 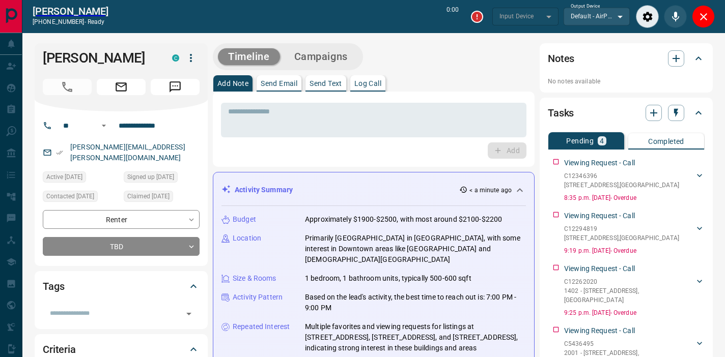 I want to click on p: Budget, so click(x=244, y=219).